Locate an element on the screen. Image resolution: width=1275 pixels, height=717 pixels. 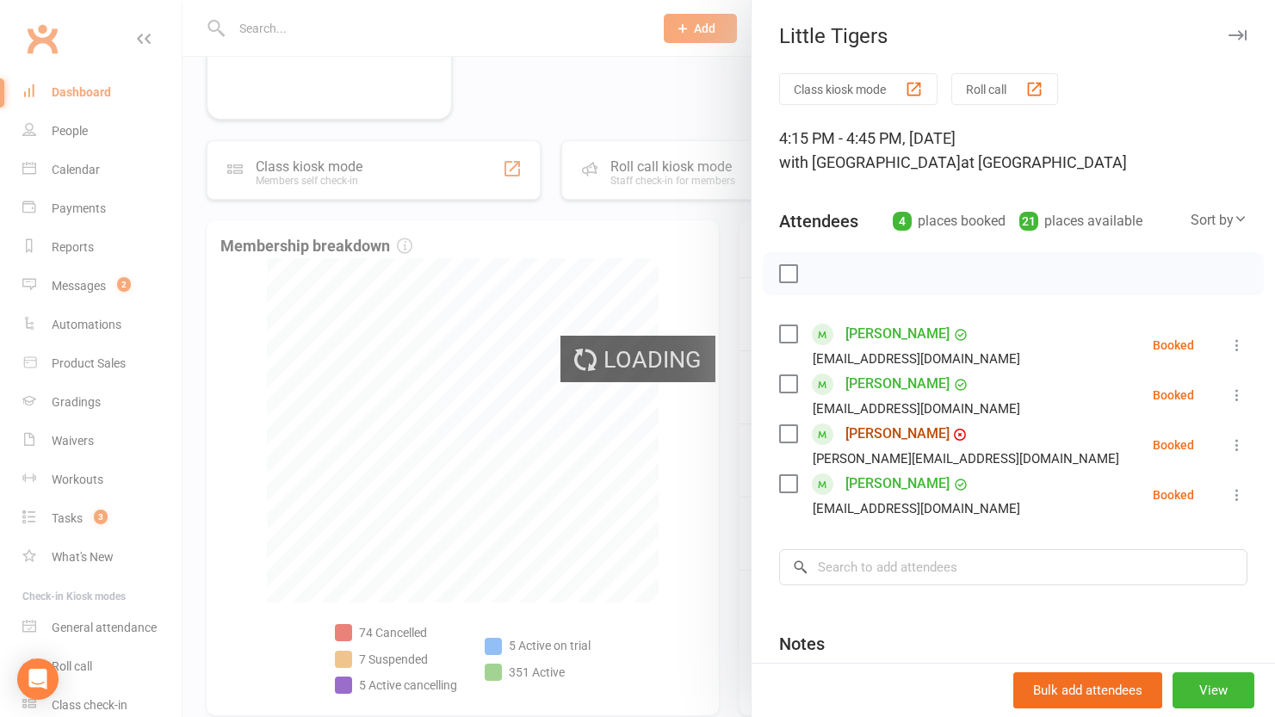
div: places available is located at coordinates (1080, 221).